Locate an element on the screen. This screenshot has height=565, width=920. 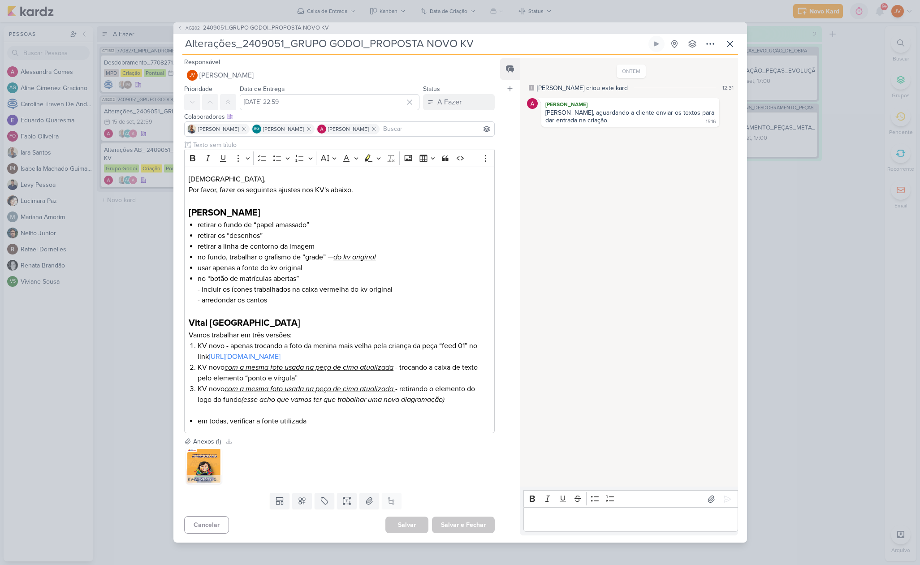
li: em todas, verificar a fonte utilizada is located at coordinates (344, 421).